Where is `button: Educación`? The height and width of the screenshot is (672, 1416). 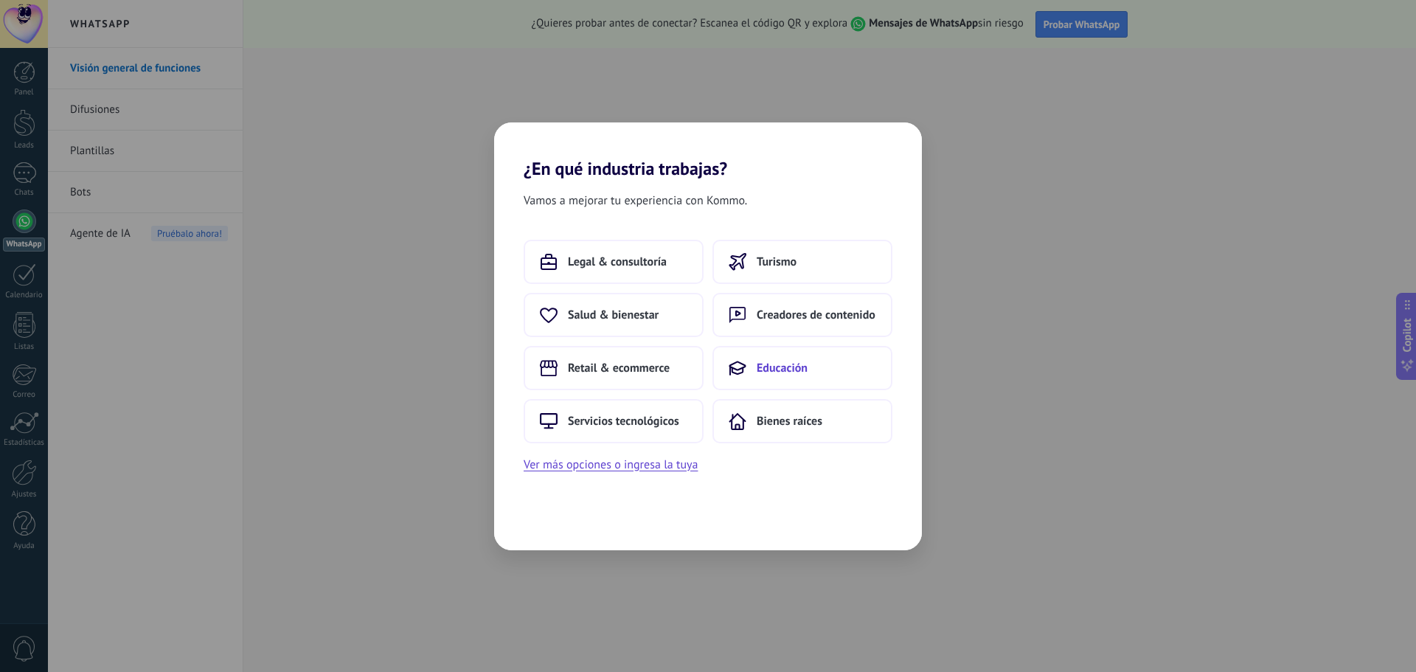 button: Educación is located at coordinates (802, 368).